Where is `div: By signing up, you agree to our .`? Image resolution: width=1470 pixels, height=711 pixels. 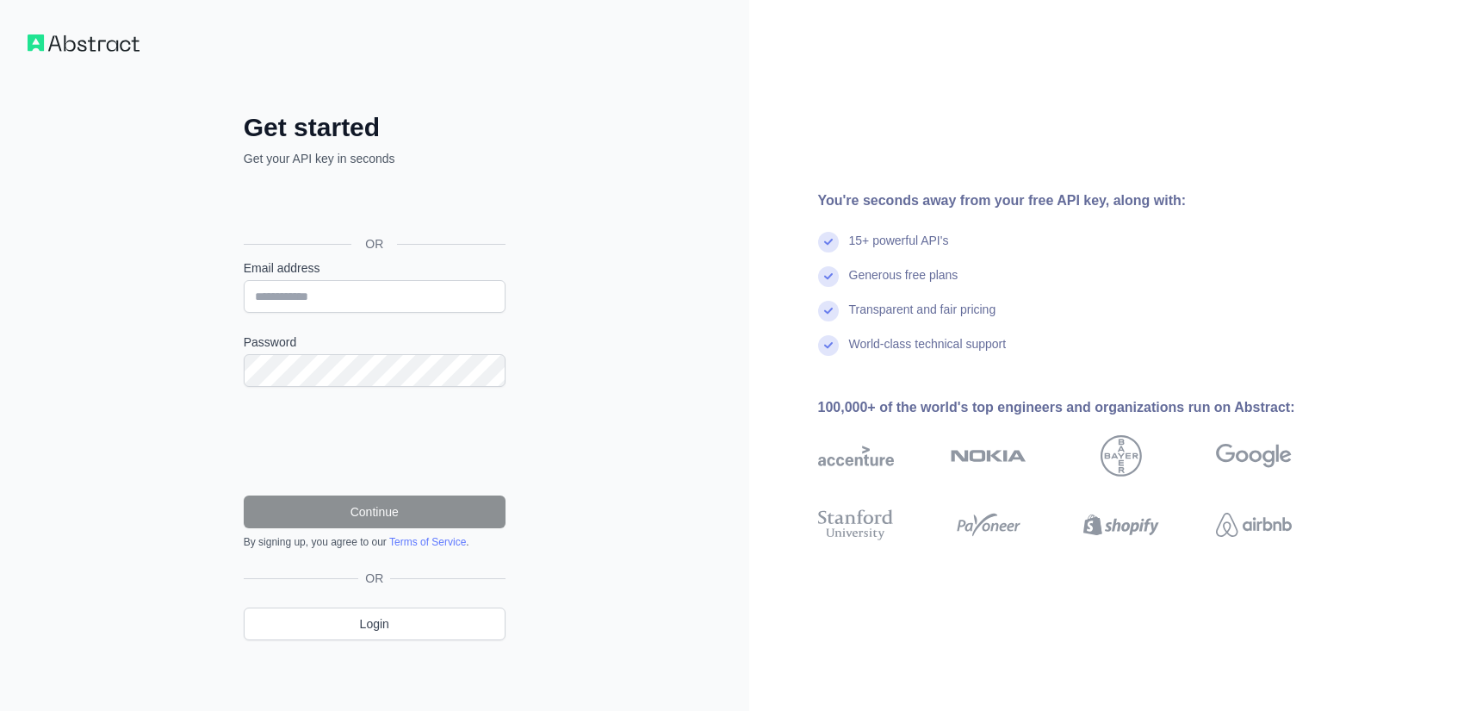
div: By signing up, you agree to our . is located at coordinates (375, 542).